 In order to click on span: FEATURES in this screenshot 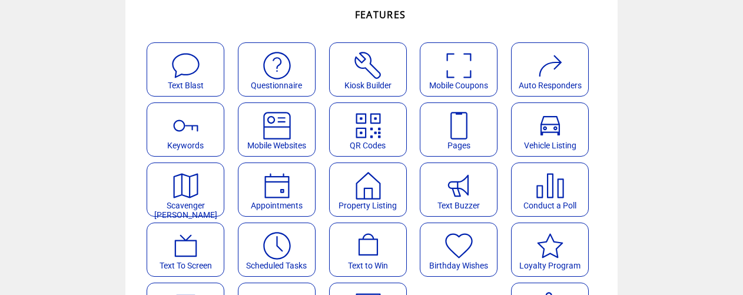, I will do `click(380, 15)`.